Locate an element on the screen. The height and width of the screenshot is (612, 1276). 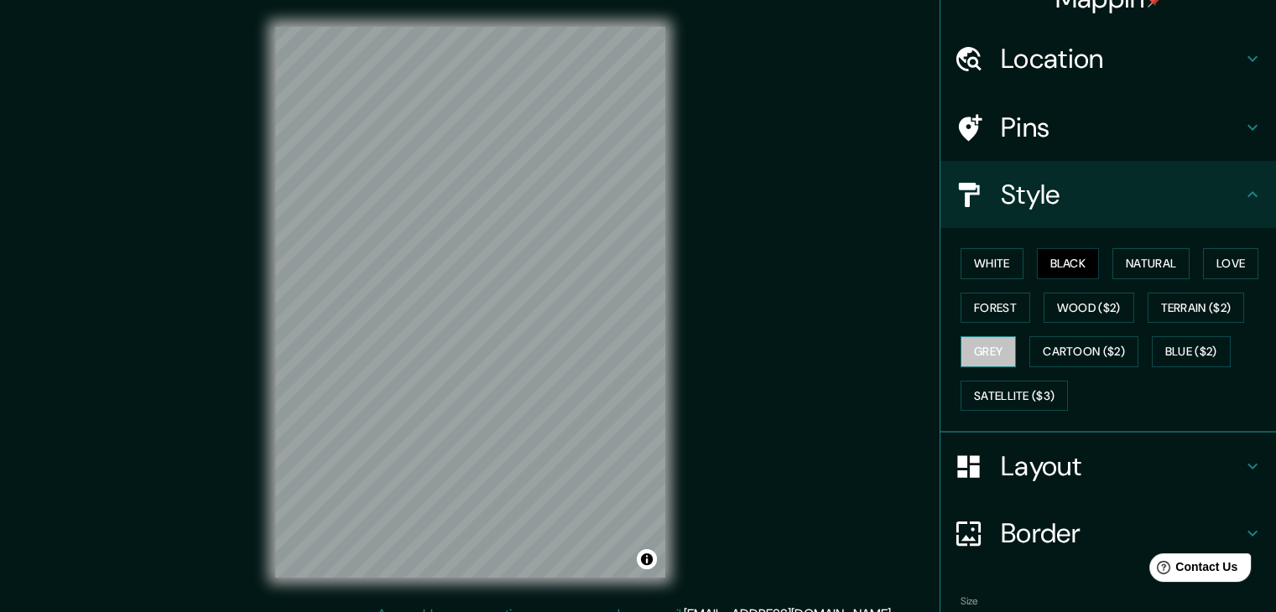
h4: Style is located at coordinates (1122, 195).